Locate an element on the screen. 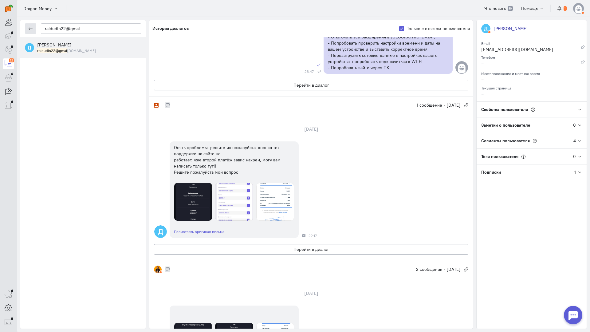 This screenshot has height=332, width=590. div: 4 is located at coordinates (575, 141).